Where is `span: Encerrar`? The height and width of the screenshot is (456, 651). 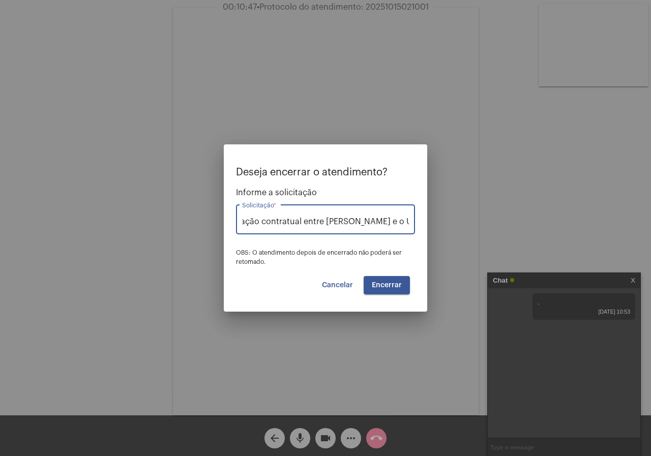
span: Encerrar is located at coordinates (386, 285).